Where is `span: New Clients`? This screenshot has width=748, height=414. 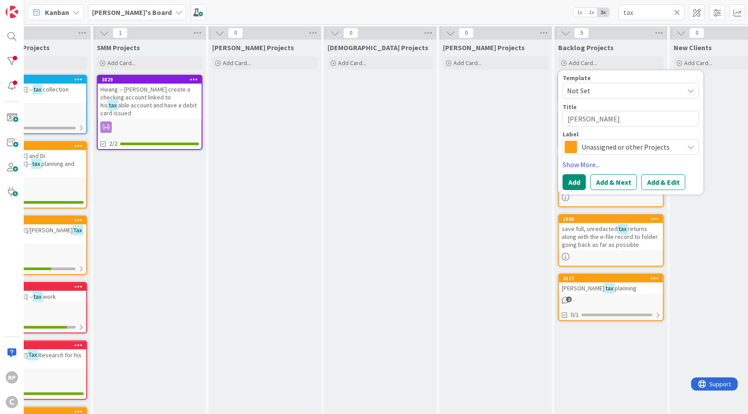 span: New Clients is located at coordinates (692, 48).